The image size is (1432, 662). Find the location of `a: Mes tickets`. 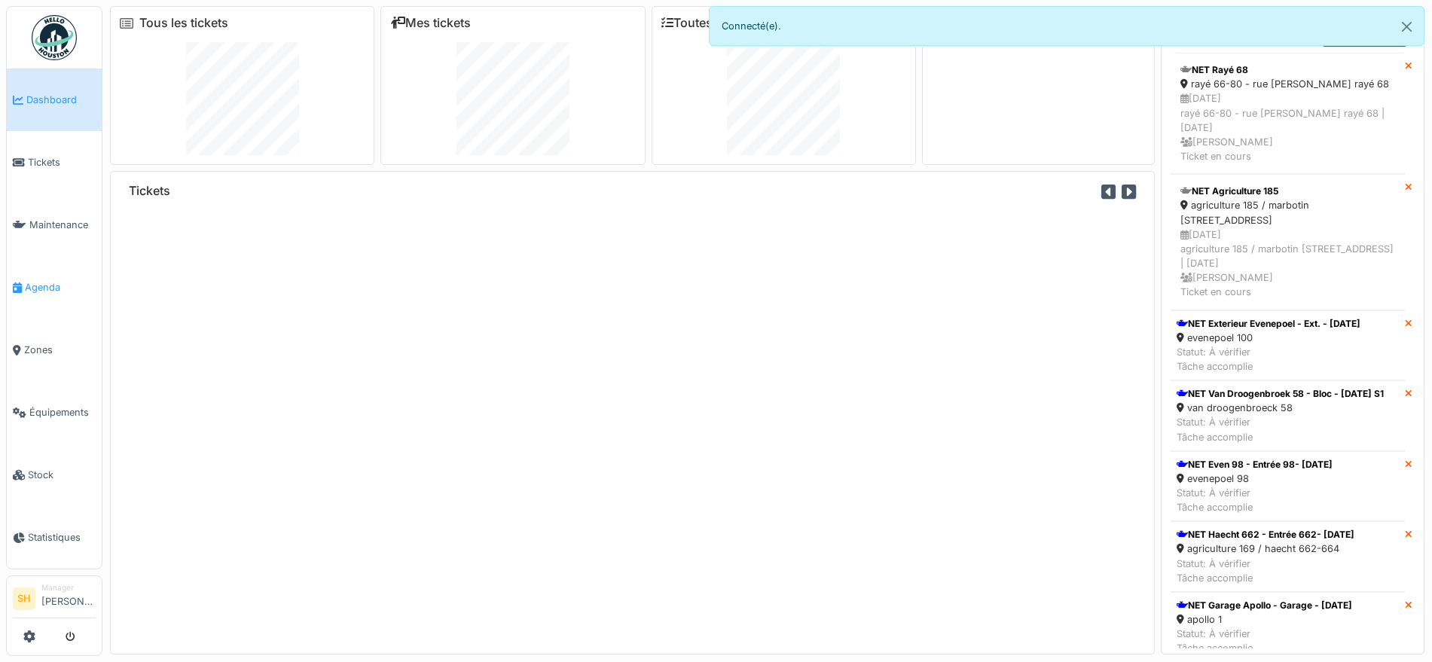

a: Mes tickets is located at coordinates (430, 23).